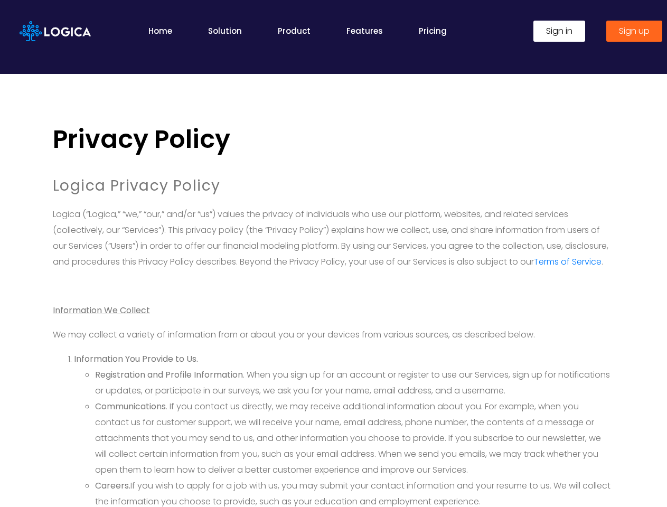 This screenshot has height=507, width=667. What do you see at coordinates (112, 485) in the screenshot?
I see `strong: Careers.` at bounding box center [112, 485].